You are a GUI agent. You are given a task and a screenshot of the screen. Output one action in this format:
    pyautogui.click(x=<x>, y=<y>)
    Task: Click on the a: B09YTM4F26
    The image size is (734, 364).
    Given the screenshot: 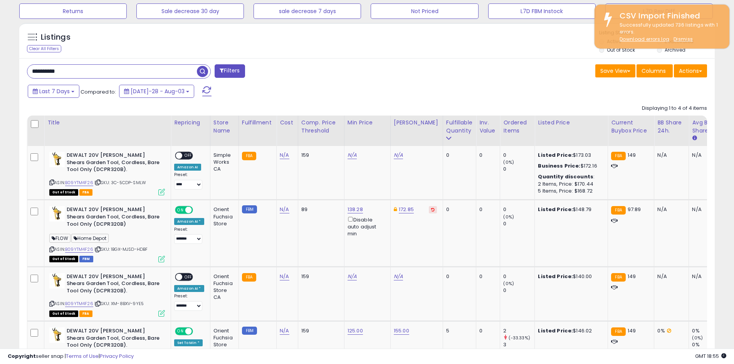 What is the action you would take?
    pyautogui.click(x=79, y=249)
    